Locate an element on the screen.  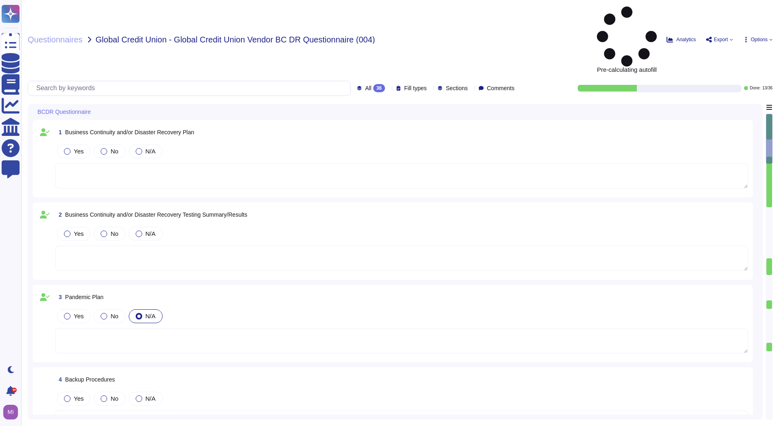
span: 3 is located at coordinates (59, 297).